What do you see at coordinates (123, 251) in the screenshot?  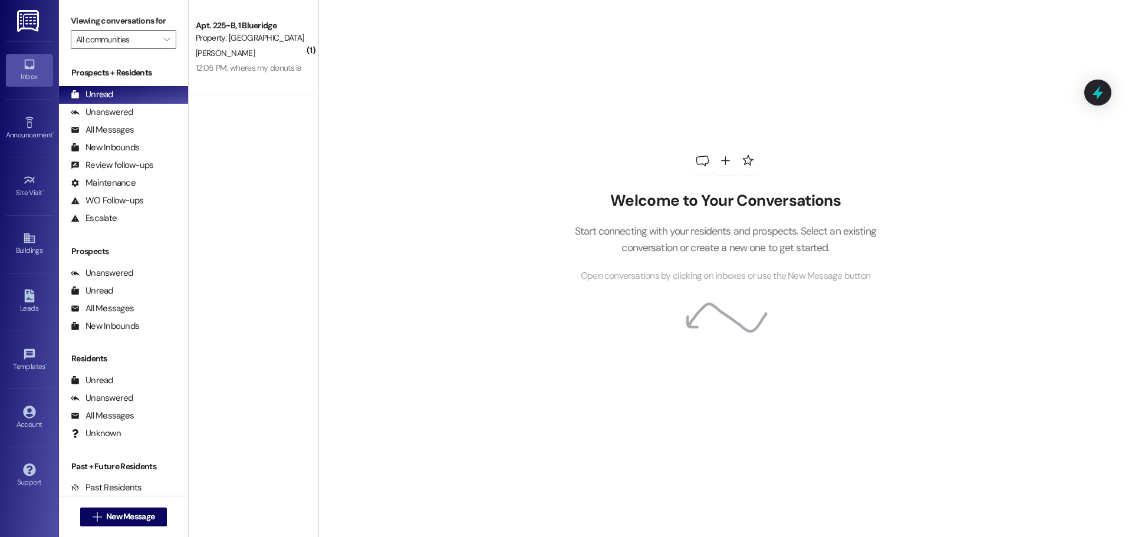 I see `div: Prospects` at bounding box center [123, 251].